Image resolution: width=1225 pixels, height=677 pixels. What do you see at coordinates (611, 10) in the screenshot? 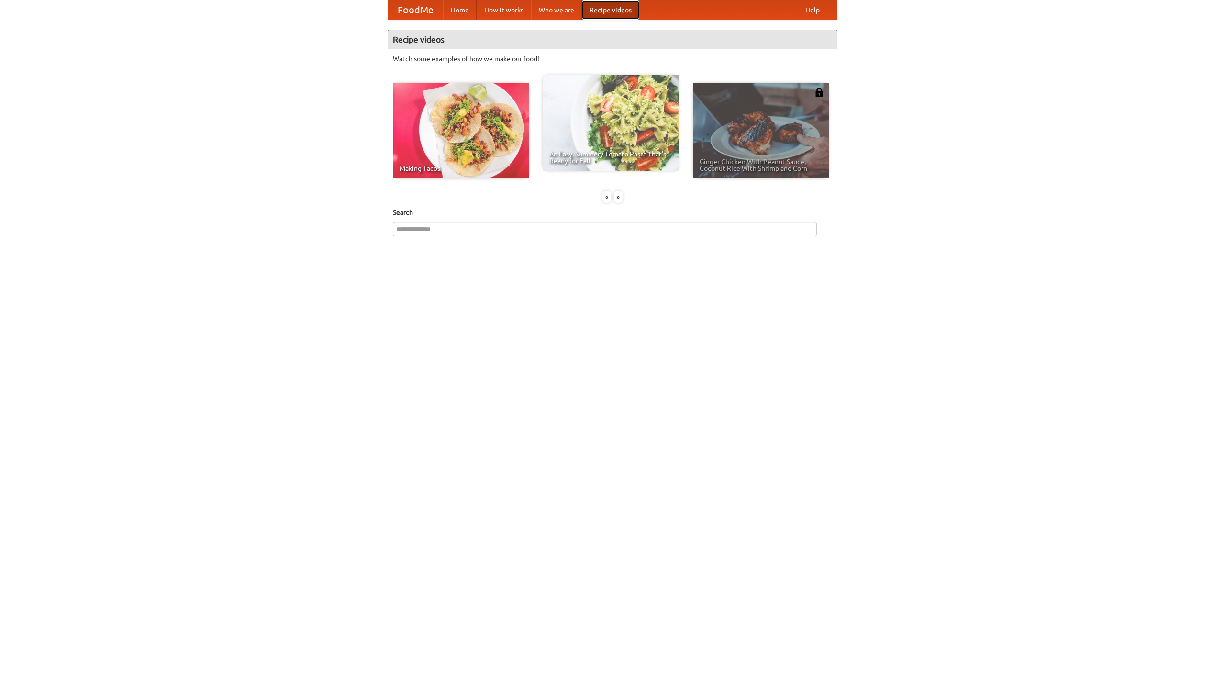
I see `a: Recipe videos` at bounding box center [611, 10].